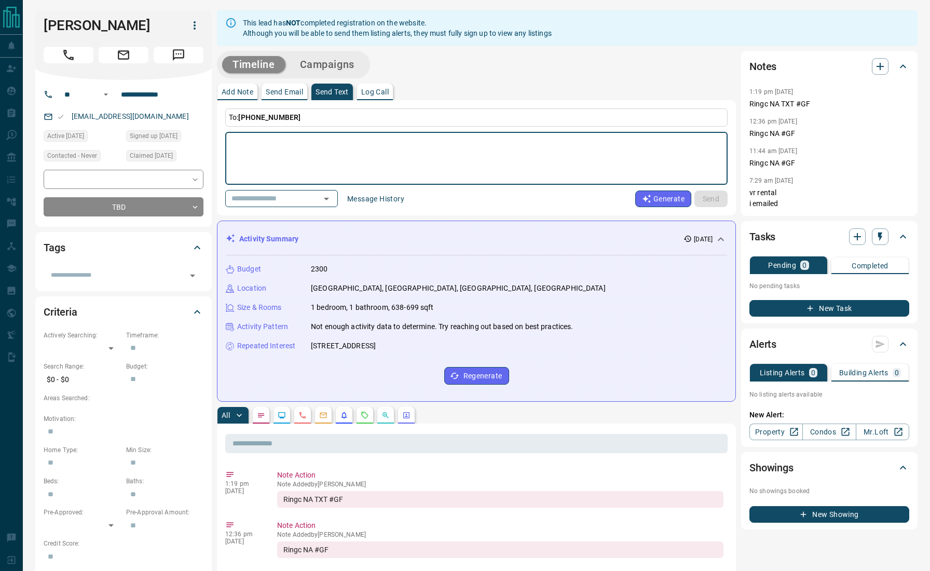  What do you see at coordinates (54, 248) in the screenshot?
I see `h2: Tags` at bounding box center [54, 248].